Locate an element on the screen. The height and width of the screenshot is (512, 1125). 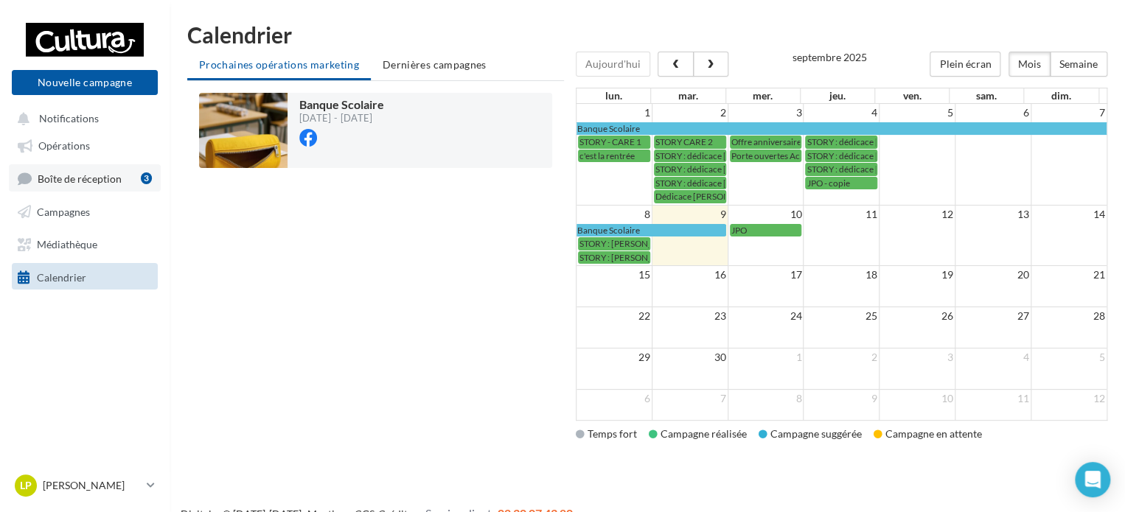
td: 25 is located at coordinates (841, 316).